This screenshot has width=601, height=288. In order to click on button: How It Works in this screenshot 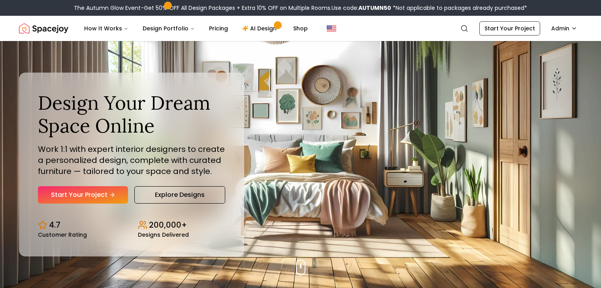, I will do `click(106, 28)`.